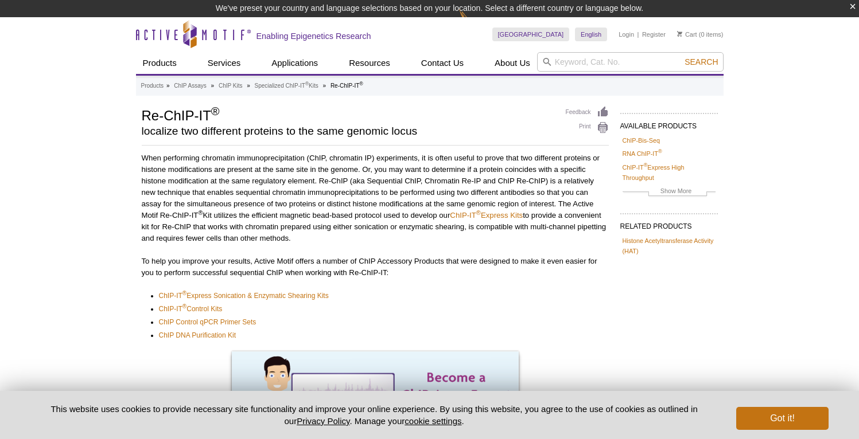  I want to click on a: Cart, so click(686, 34).